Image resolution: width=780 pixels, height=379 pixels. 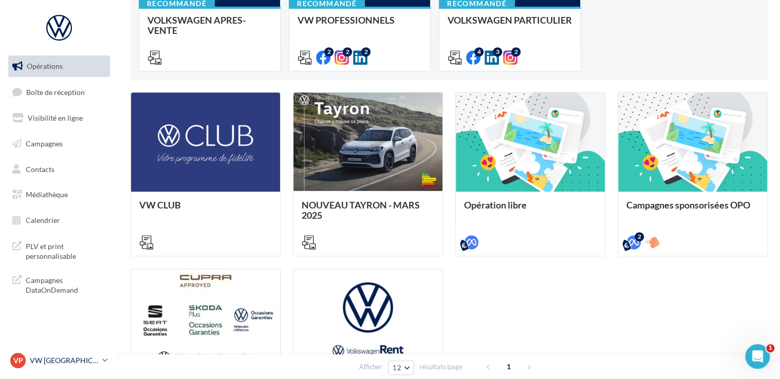 I want to click on span: Opération libre, so click(x=496, y=205).